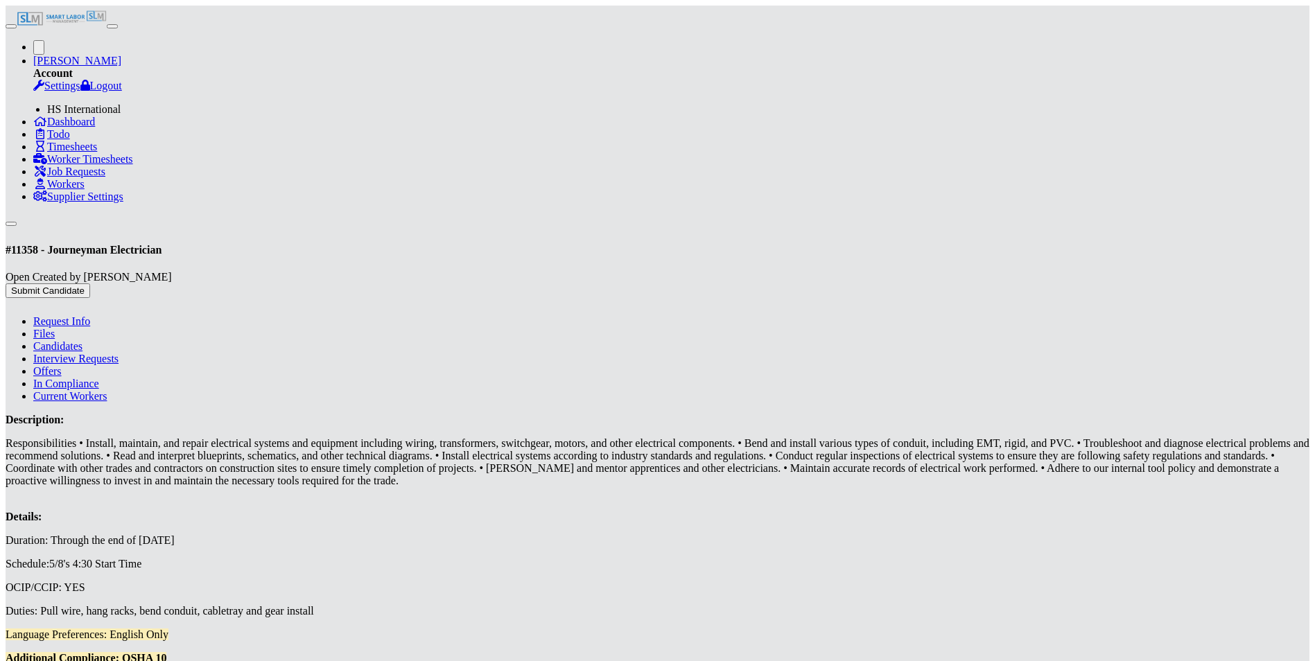 The width and height of the screenshot is (1315, 661). Describe the element at coordinates (657, 612) in the screenshot. I see `p: Duties: P` at that location.